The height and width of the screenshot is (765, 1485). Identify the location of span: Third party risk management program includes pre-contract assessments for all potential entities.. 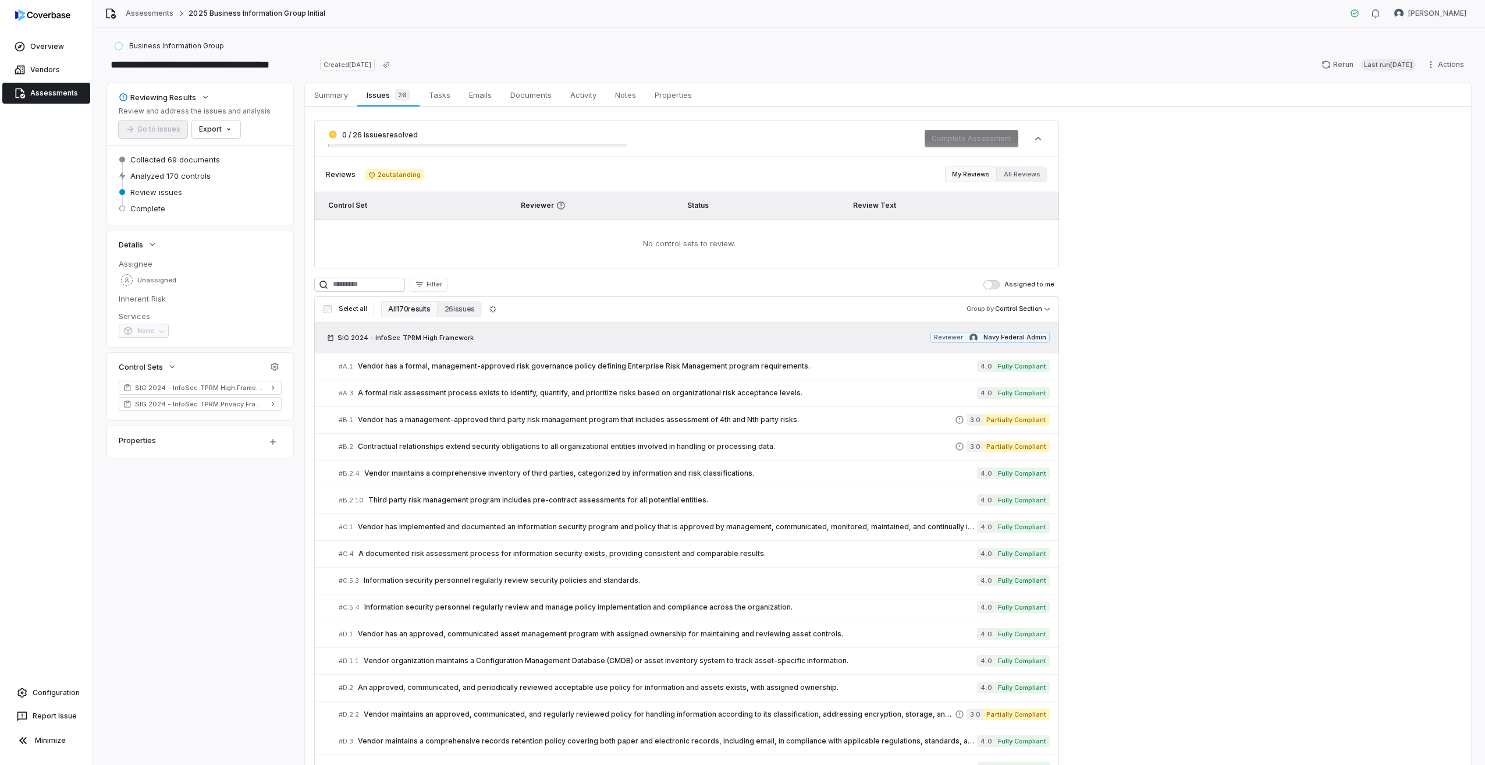
(673, 500).